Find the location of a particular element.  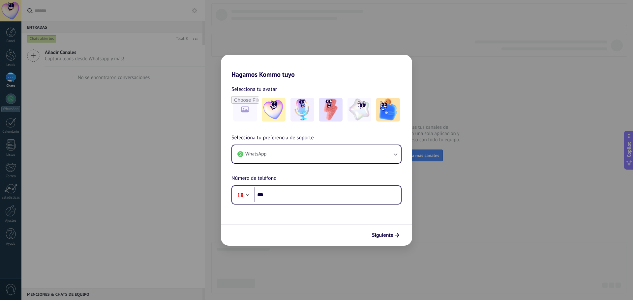

div: Peru: + 51 is located at coordinates (240, 195).